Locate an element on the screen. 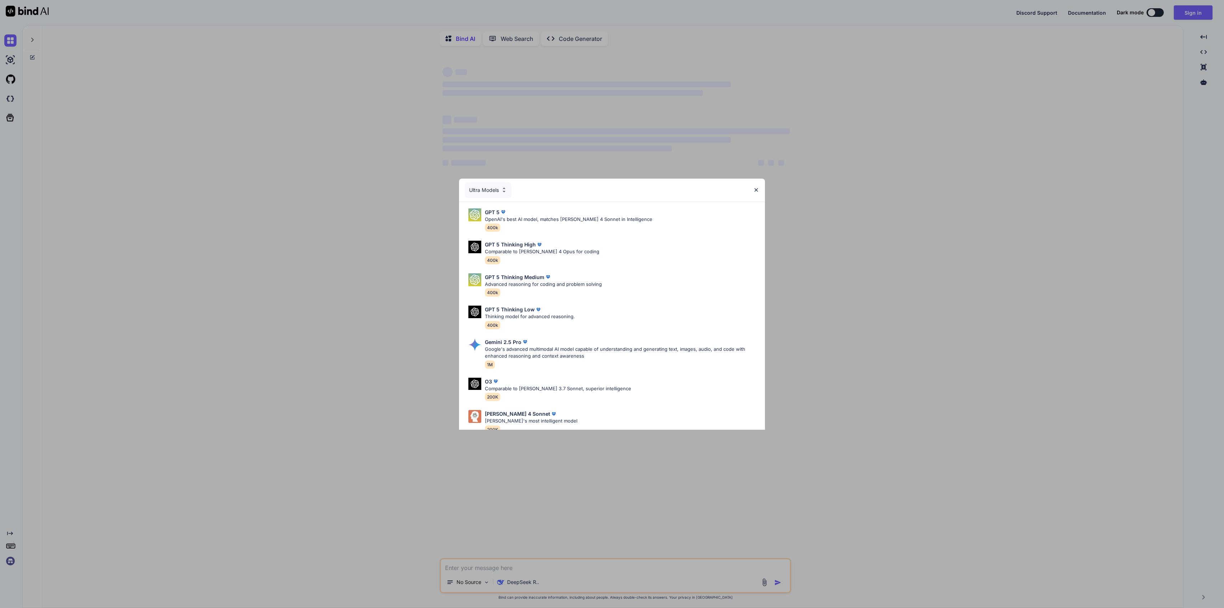  p: Gemini 2.5 Pro is located at coordinates (503, 342).